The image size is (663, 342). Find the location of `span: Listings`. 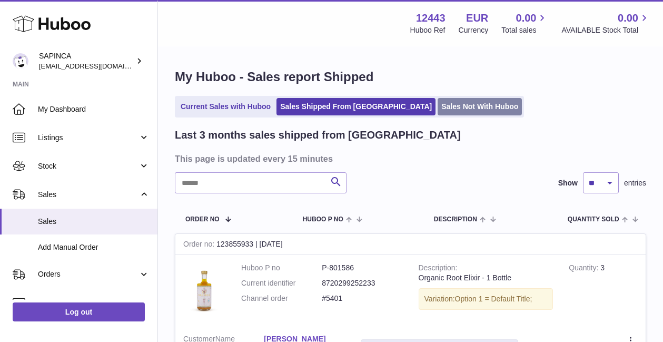

span: Listings is located at coordinates (88, 137).